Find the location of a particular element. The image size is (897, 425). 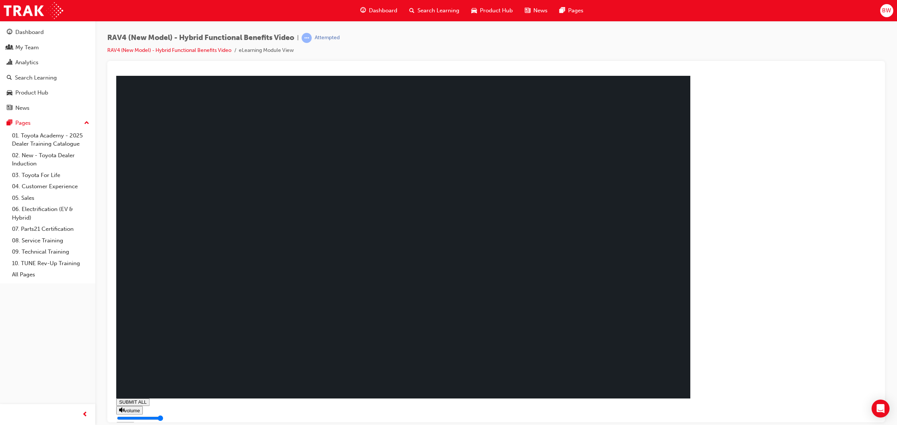

span: RAV4 (New Model) - Hybrid Functional Benefits Video is located at coordinates (201, 38).